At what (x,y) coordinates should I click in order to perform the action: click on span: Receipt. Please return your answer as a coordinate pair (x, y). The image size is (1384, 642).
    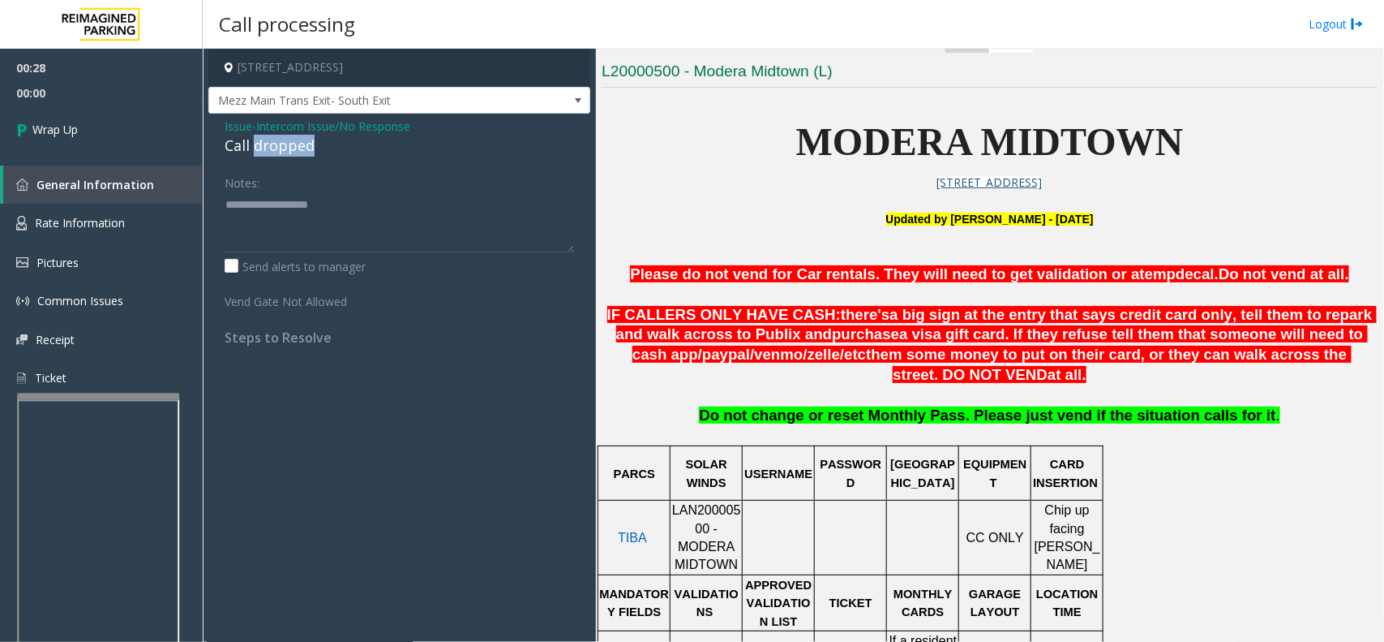
    Looking at the image, I should click on (55, 339).